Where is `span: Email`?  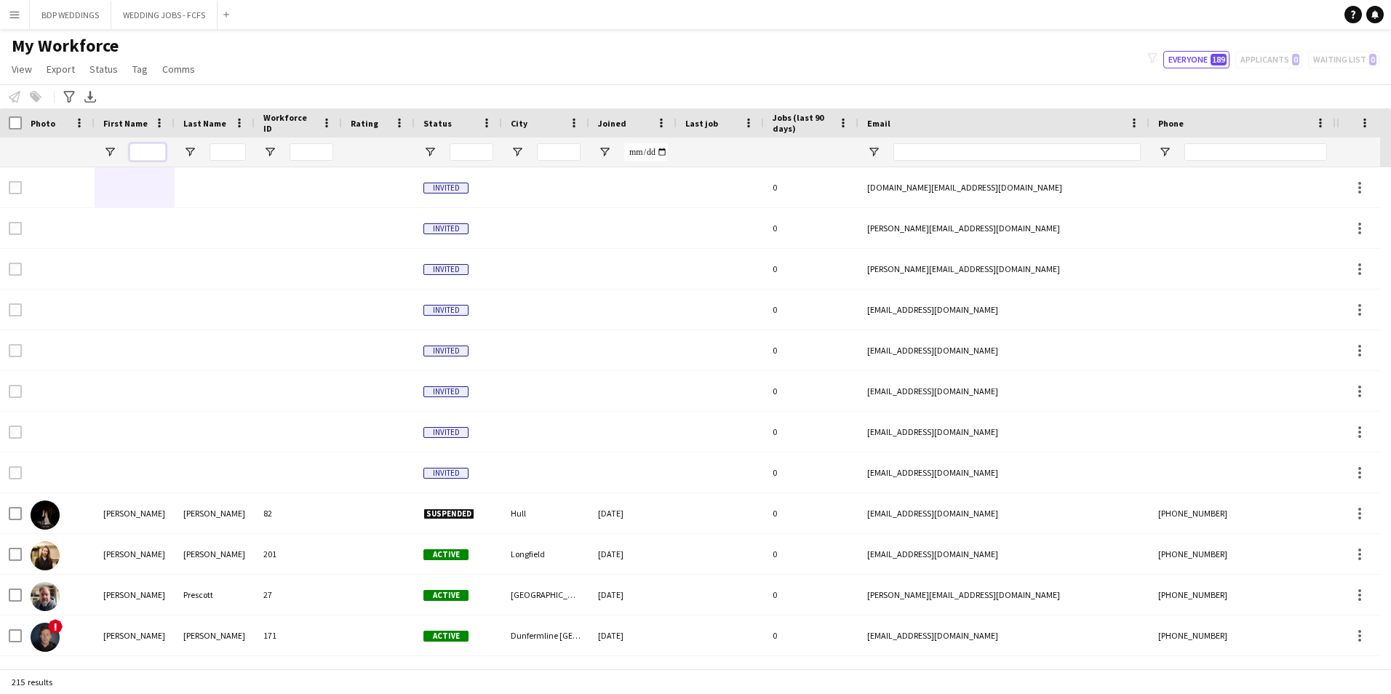
span: Email is located at coordinates (879, 123).